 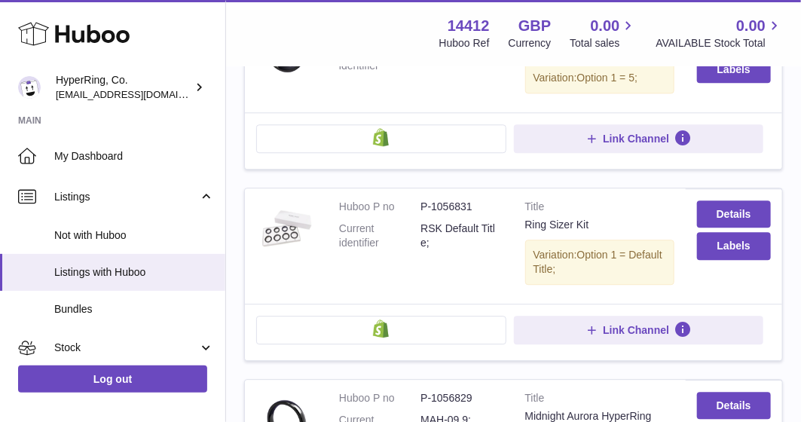 I want to click on a: Log out, so click(x=112, y=379).